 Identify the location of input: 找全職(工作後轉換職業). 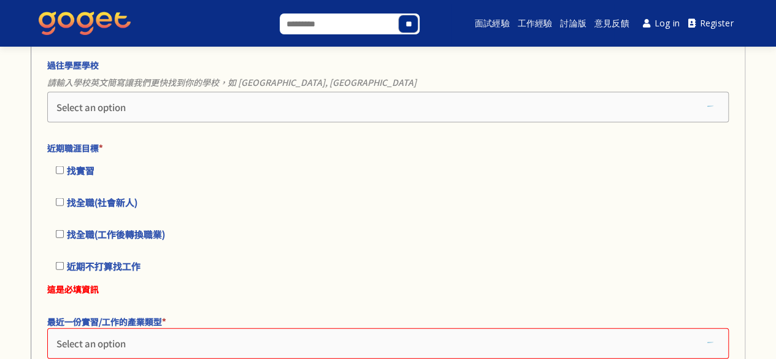
(59, 234).